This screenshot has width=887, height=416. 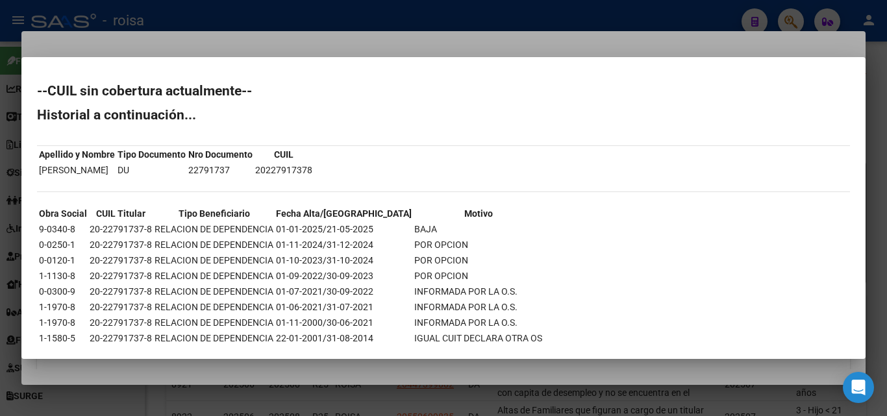 I want to click on td: 0-0300-9, so click(x=63, y=292).